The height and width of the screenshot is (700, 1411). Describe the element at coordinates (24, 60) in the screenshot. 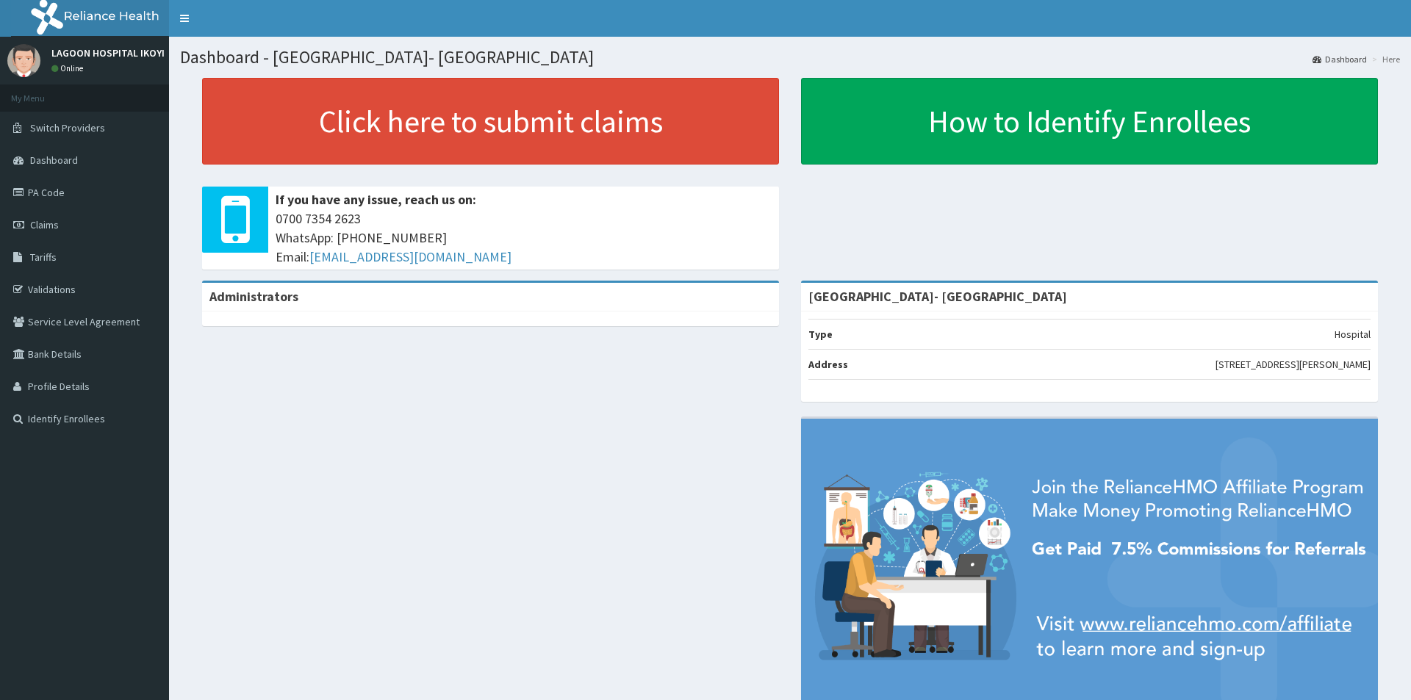

I see `img: User Image` at that location.